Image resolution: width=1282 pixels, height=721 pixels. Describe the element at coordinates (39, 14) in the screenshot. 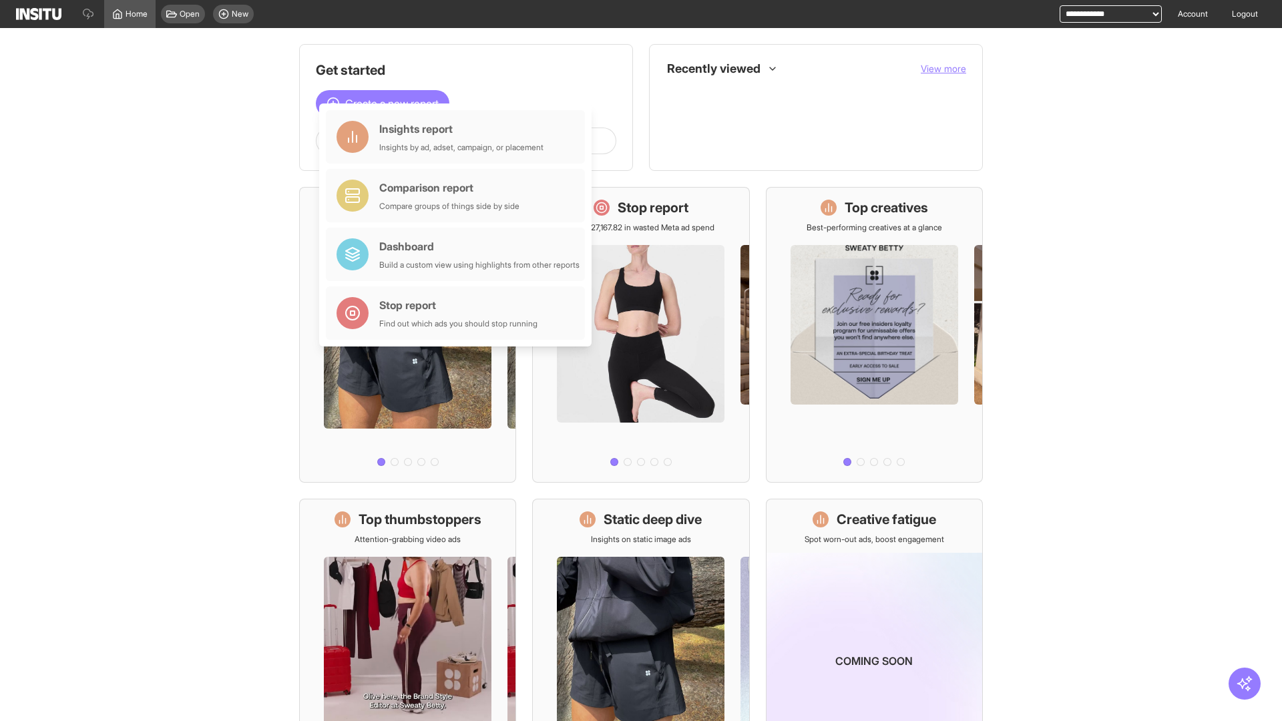

I see `img: Logo` at that location.